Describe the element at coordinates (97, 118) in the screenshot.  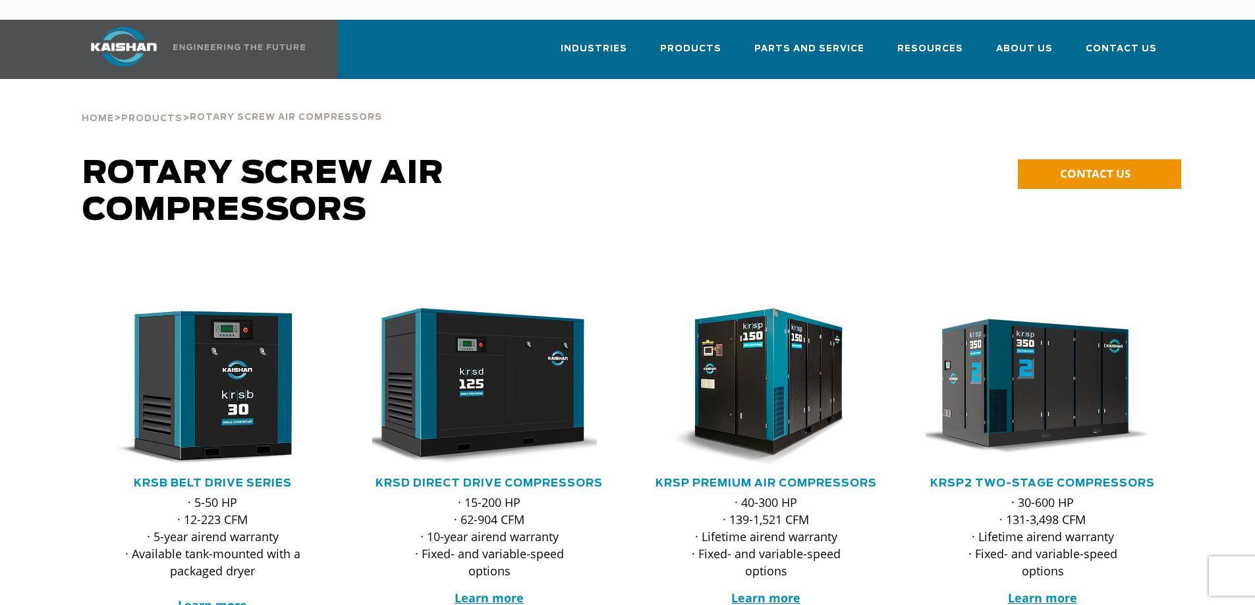
I see `a: Home` at that location.